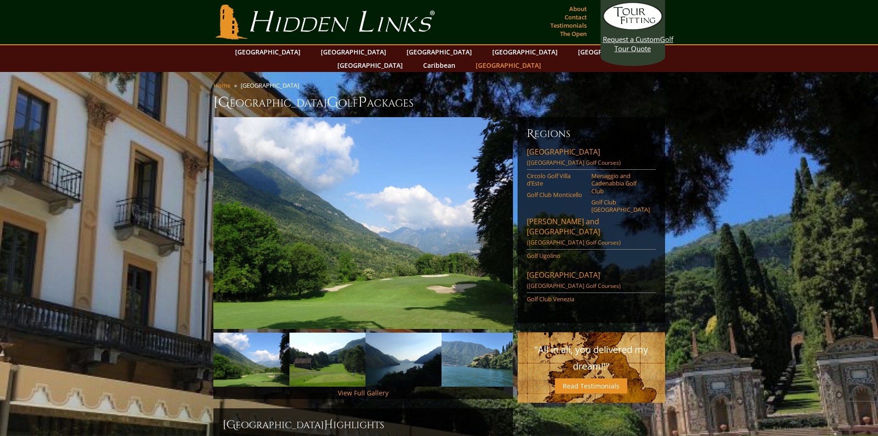 This screenshot has width=878, height=436. What do you see at coordinates (556, 195) in the screenshot?
I see `a: Golf Club Monticello` at bounding box center [556, 195].